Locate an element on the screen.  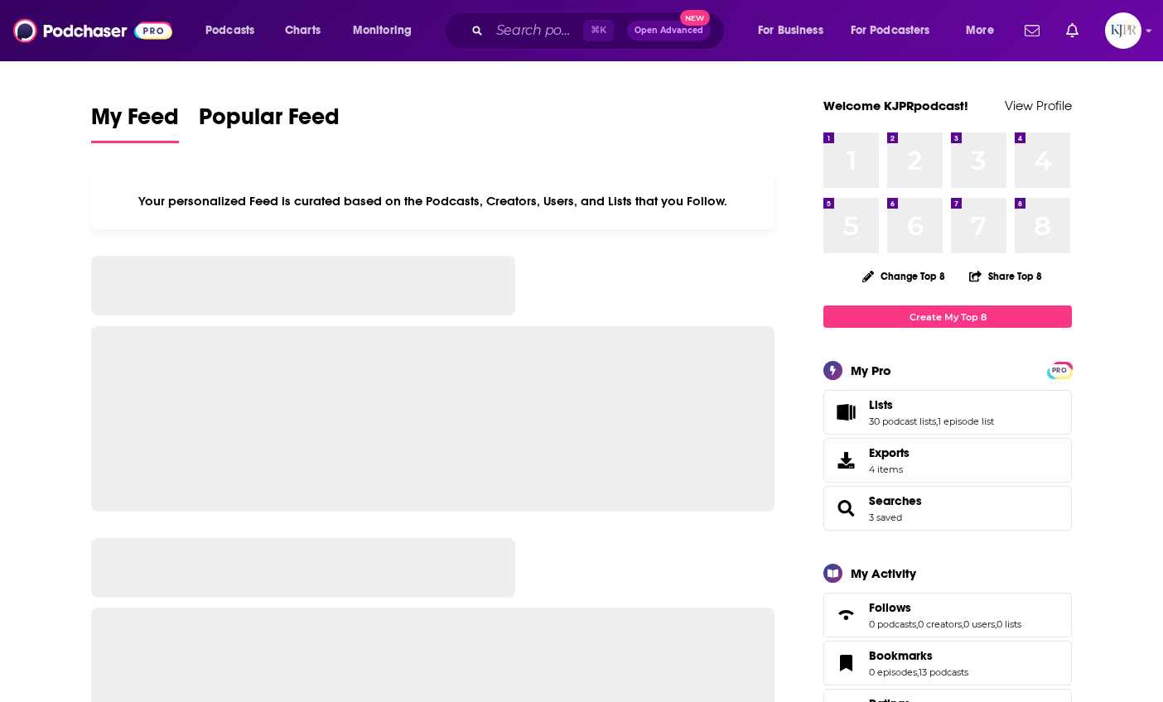
span: For Podcasters is located at coordinates (890, 31).